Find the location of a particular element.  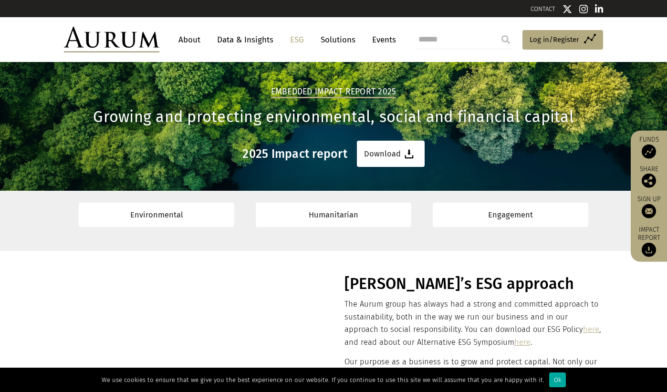

h1: Growing and protecting environmental, social and financial capital is located at coordinates (333, 117).